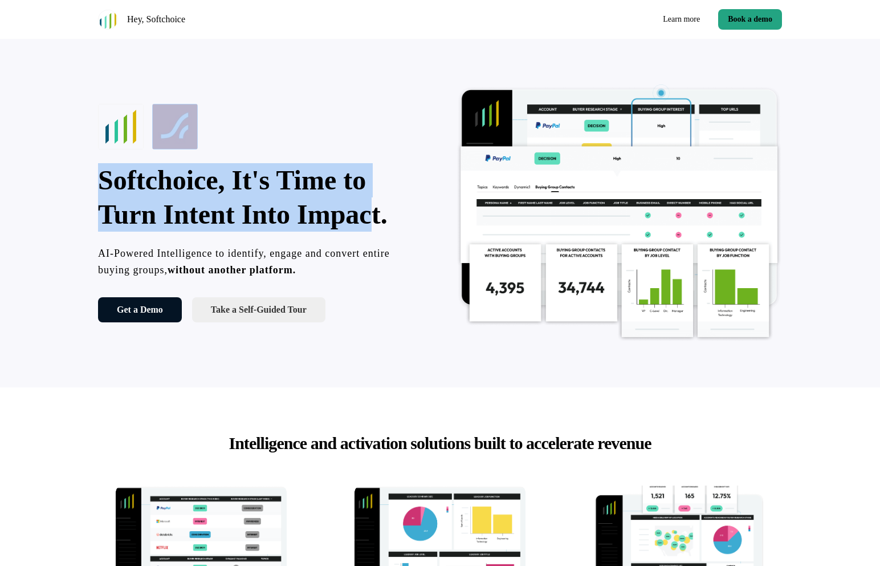  Describe the element at coordinates (140, 310) in the screenshot. I see `a: Get a Demo` at that location.